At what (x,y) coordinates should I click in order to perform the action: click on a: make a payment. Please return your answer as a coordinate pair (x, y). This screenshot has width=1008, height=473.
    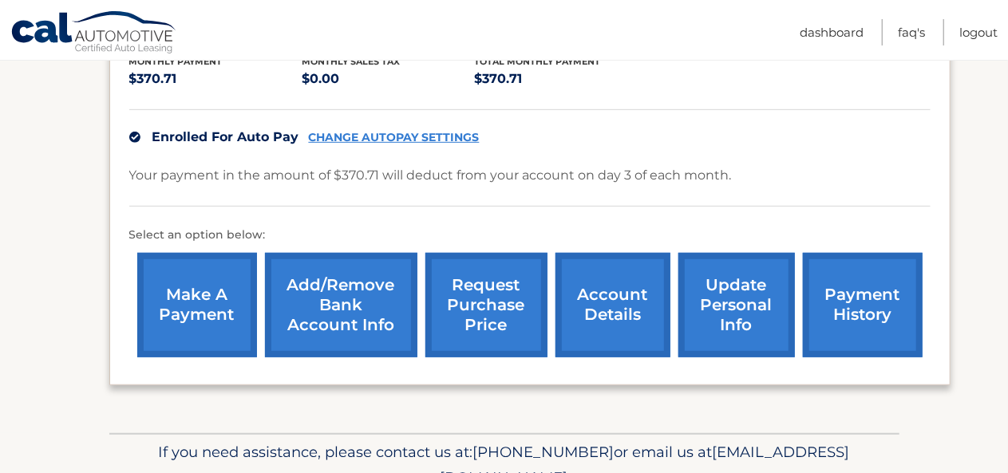
    Looking at the image, I should click on (197, 305).